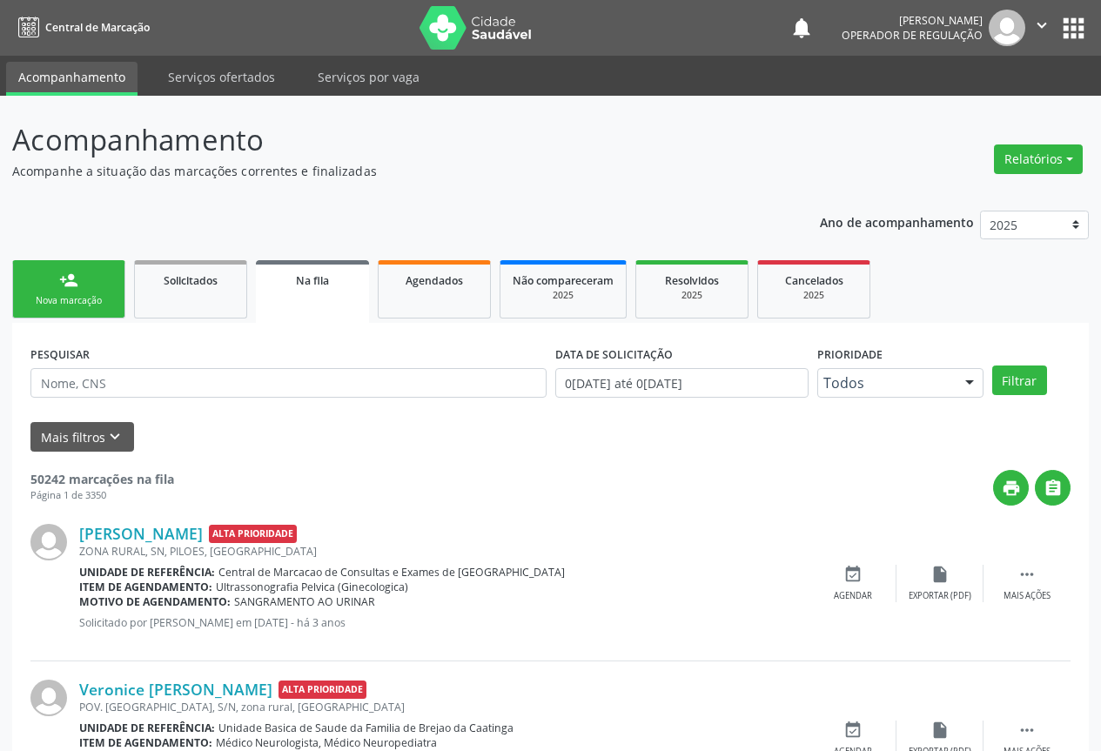  What do you see at coordinates (311, 586) in the screenshot?
I see `span: Ultrassonografia Pelvica (Ginecologica)` at bounding box center [311, 586].